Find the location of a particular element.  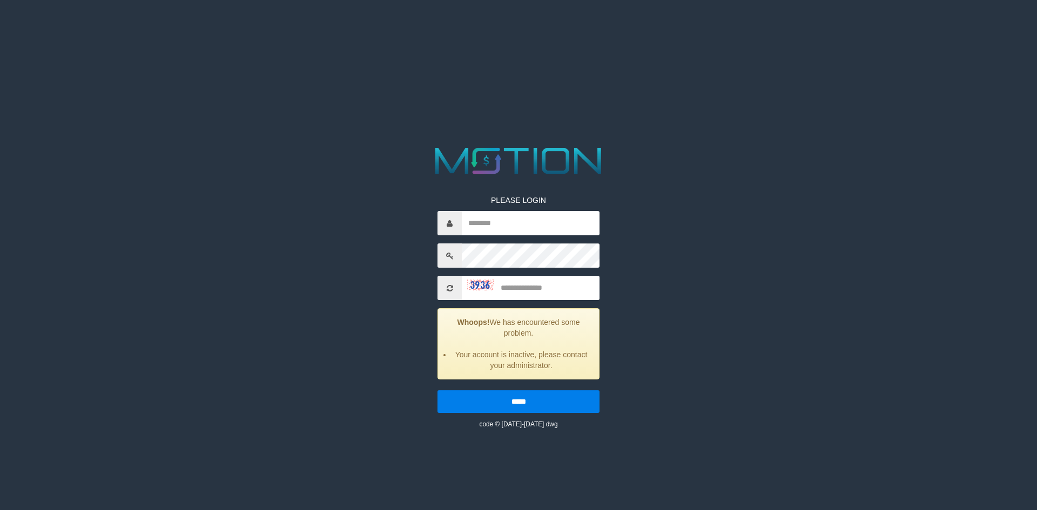

strong: Whoops! is located at coordinates (474, 322).